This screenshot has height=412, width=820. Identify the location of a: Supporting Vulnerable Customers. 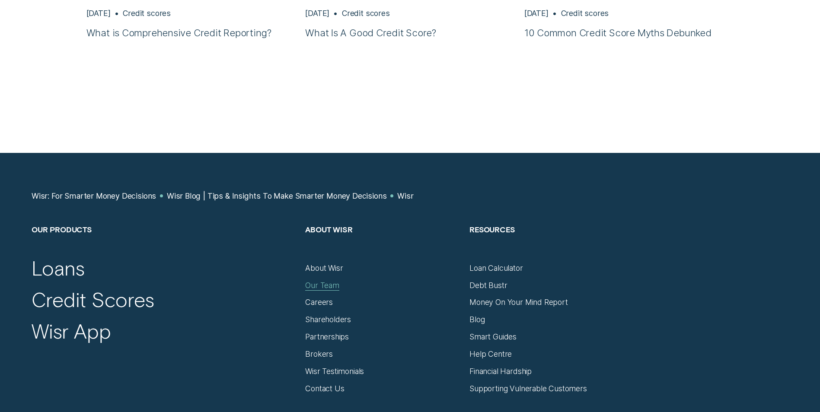
(528, 389).